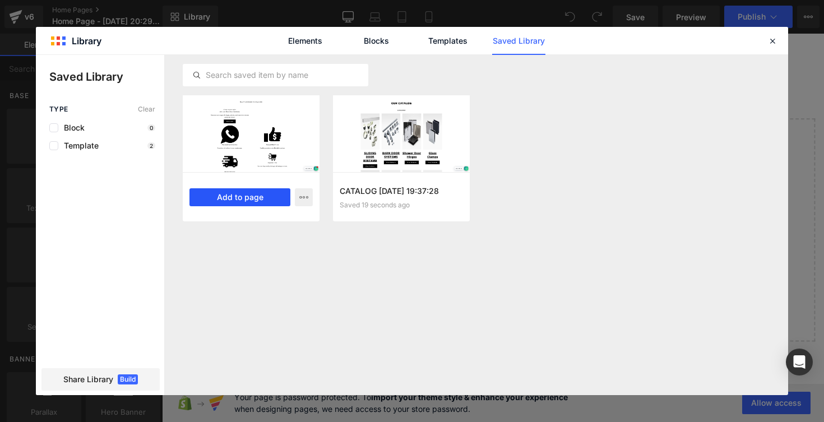  I want to click on span: Build, so click(128, 380).